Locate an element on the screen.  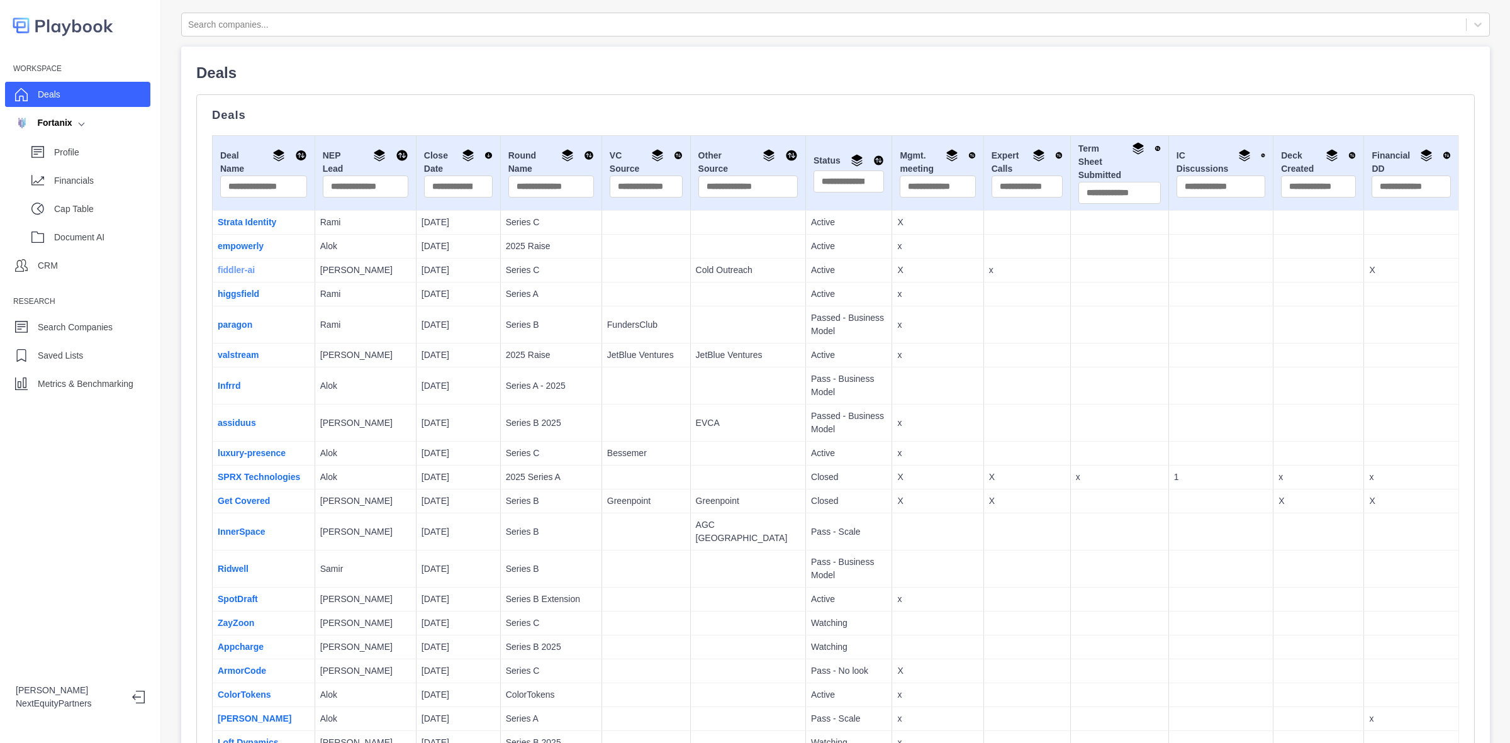
a: ZayZoon is located at coordinates (236, 623).